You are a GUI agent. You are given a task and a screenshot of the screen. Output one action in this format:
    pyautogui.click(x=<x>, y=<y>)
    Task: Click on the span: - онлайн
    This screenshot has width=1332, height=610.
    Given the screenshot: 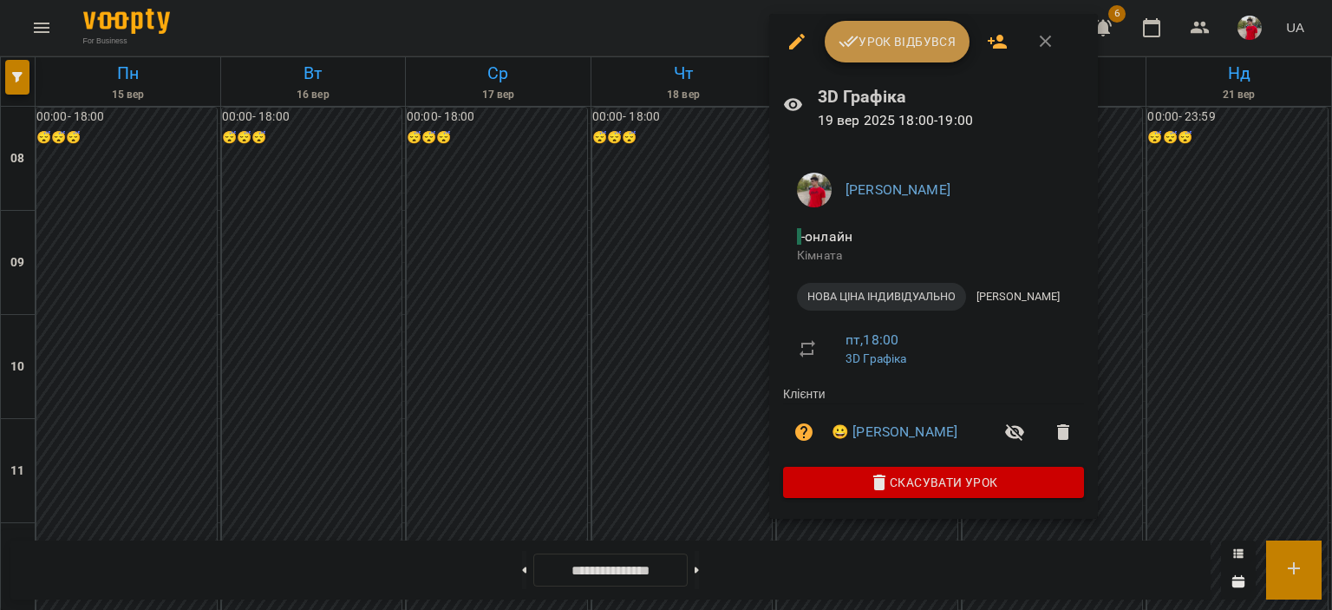 What is the action you would take?
    pyautogui.click(x=827, y=236)
    